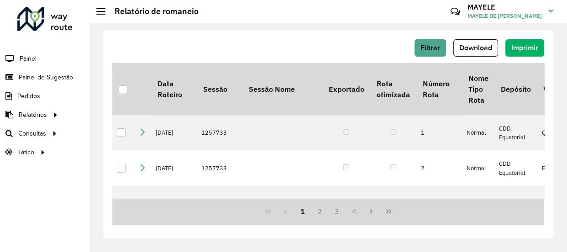 The height and width of the screenshot is (252, 567). I want to click on th: Sessão Nome, so click(282, 89).